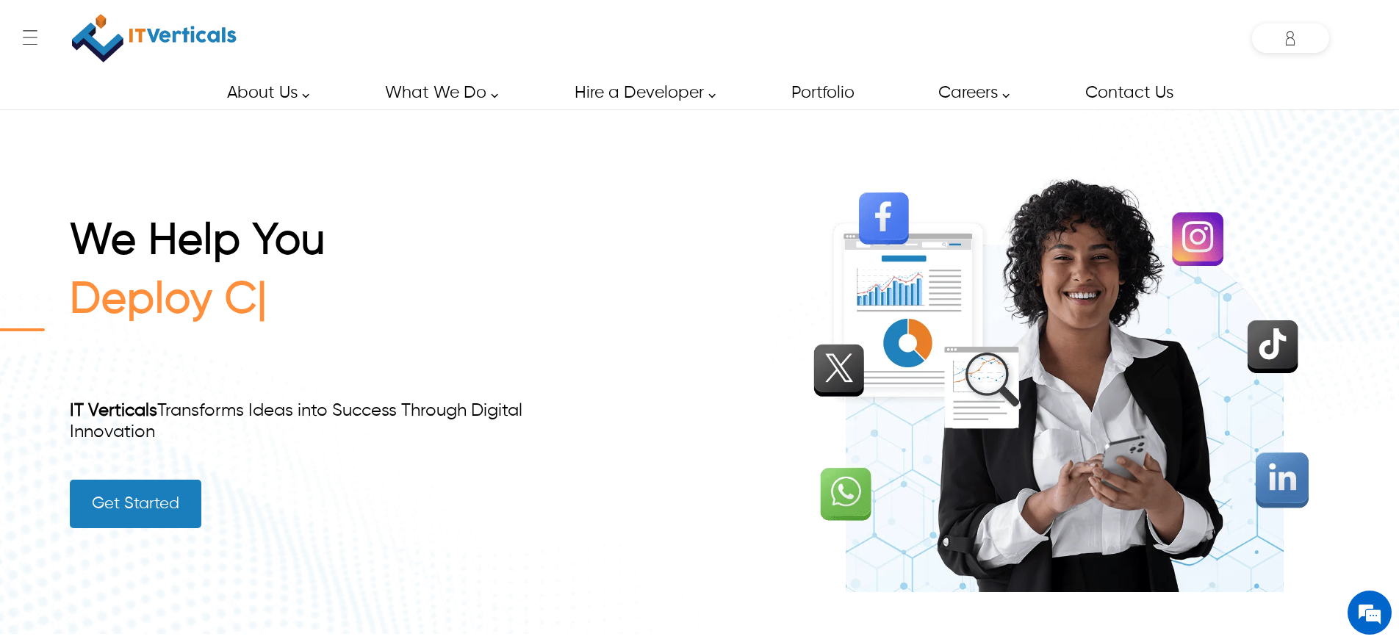  What do you see at coordinates (154, 38) in the screenshot?
I see `img: IT Verticals Inc` at bounding box center [154, 38].